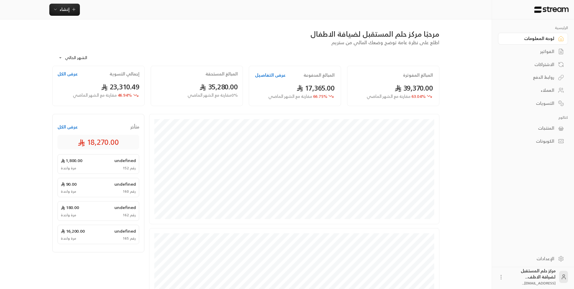 This screenshot has width=574, height=289. What do you see at coordinates (414, 88) in the screenshot?
I see `span: 39,370.00` at bounding box center [414, 88].